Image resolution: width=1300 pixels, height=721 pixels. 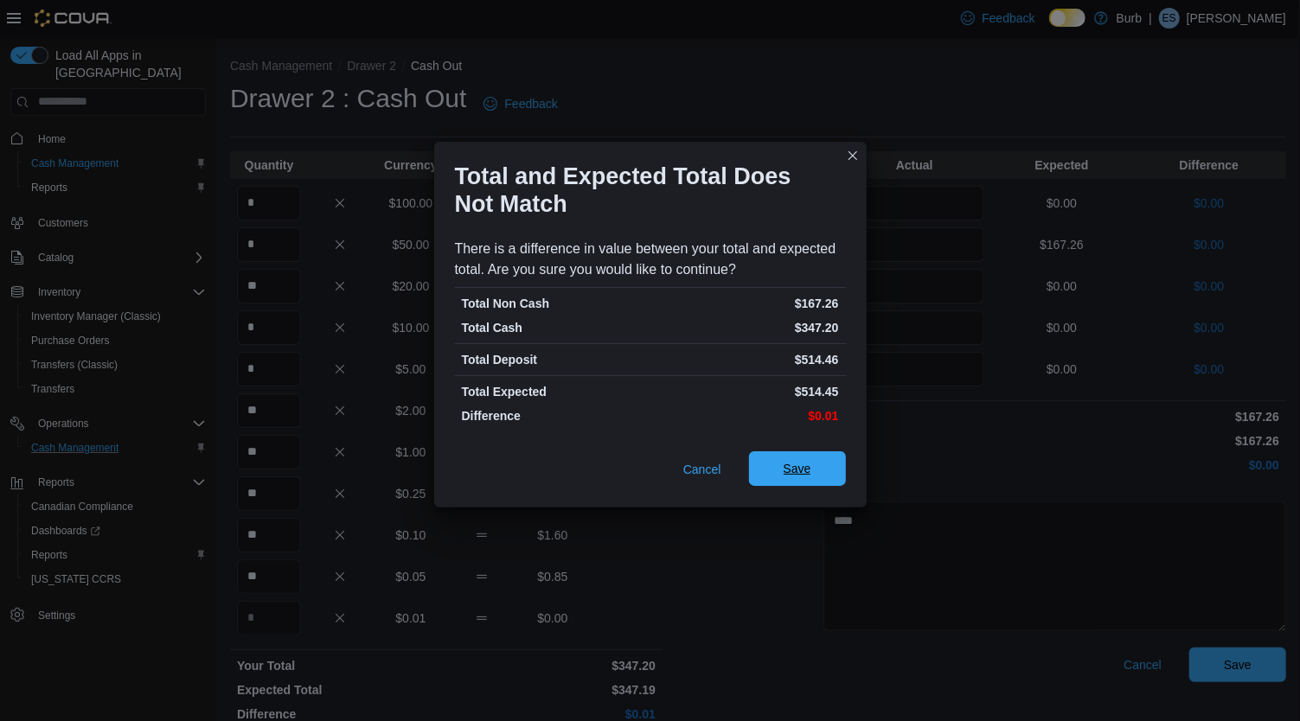 What do you see at coordinates (746, 304) in the screenshot?
I see `p: $167.26` at bounding box center [746, 304].